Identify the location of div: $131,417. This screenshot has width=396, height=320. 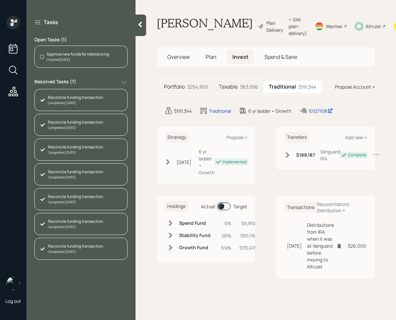
(247, 247).